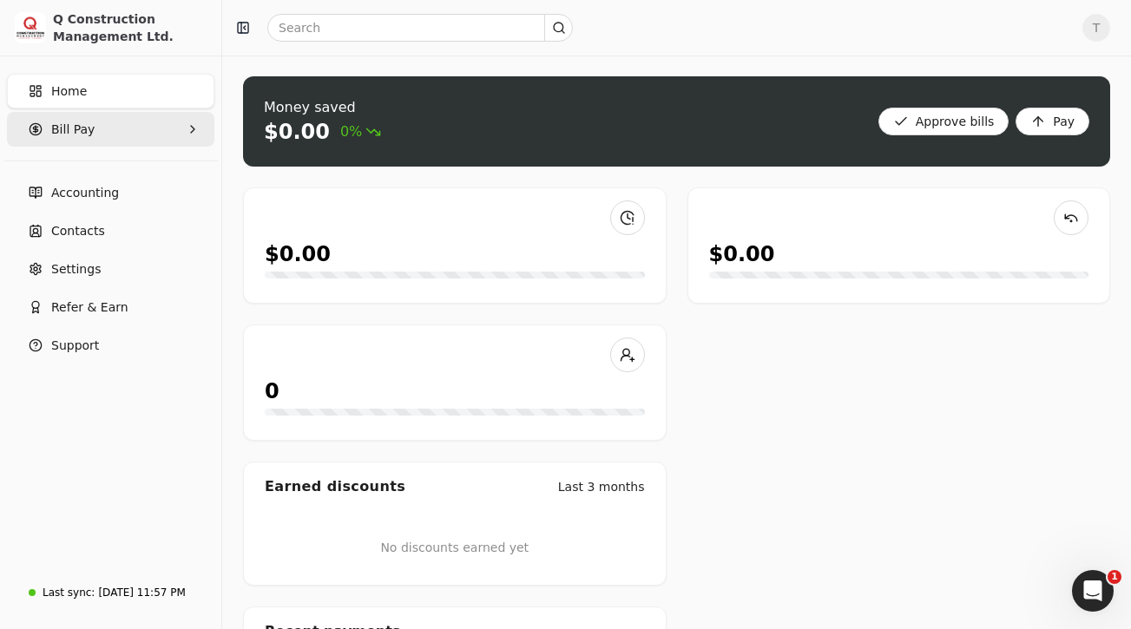 Image resolution: width=1131 pixels, height=629 pixels. I want to click on button: Support, so click(110, 345).